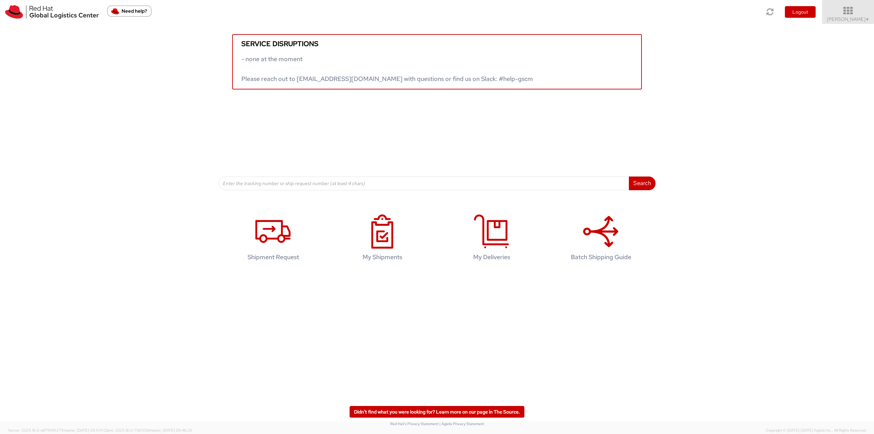 This screenshot has height=434, width=874. What do you see at coordinates (601, 239) in the screenshot?
I see `a: Batch Shipping Guide` at bounding box center [601, 239].